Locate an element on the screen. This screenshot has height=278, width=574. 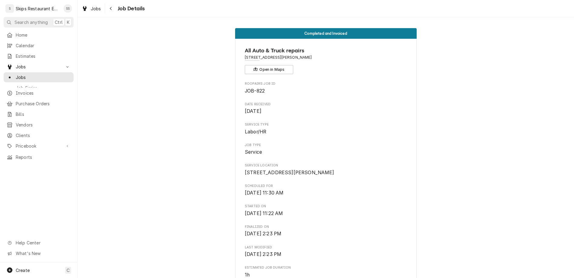
a: Reports is located at coordinates (38, 157).